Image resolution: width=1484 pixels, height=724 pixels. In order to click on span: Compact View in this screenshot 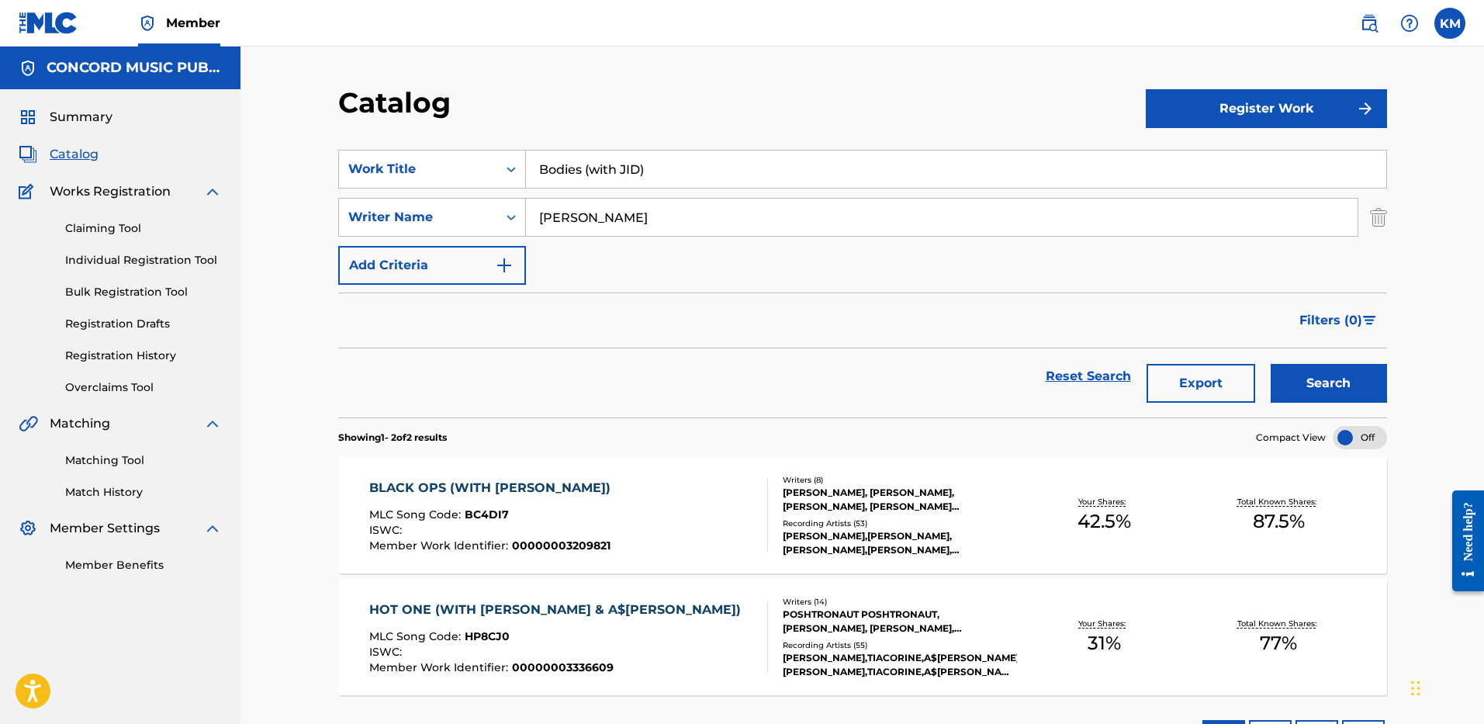, I will do `click(1290, 437)`.